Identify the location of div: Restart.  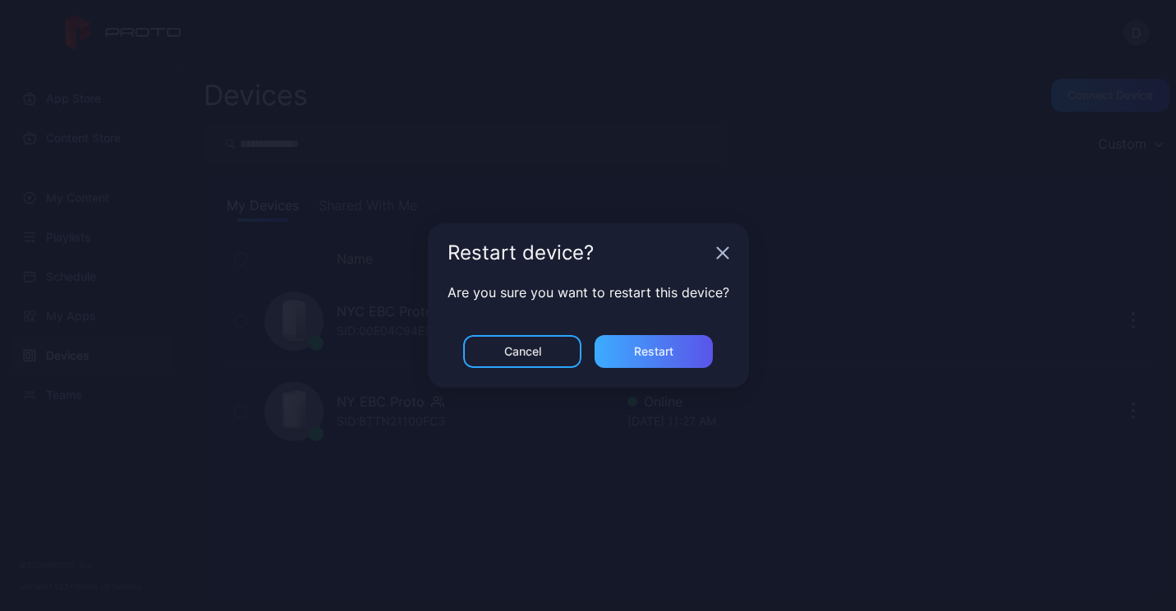
(654, 351).